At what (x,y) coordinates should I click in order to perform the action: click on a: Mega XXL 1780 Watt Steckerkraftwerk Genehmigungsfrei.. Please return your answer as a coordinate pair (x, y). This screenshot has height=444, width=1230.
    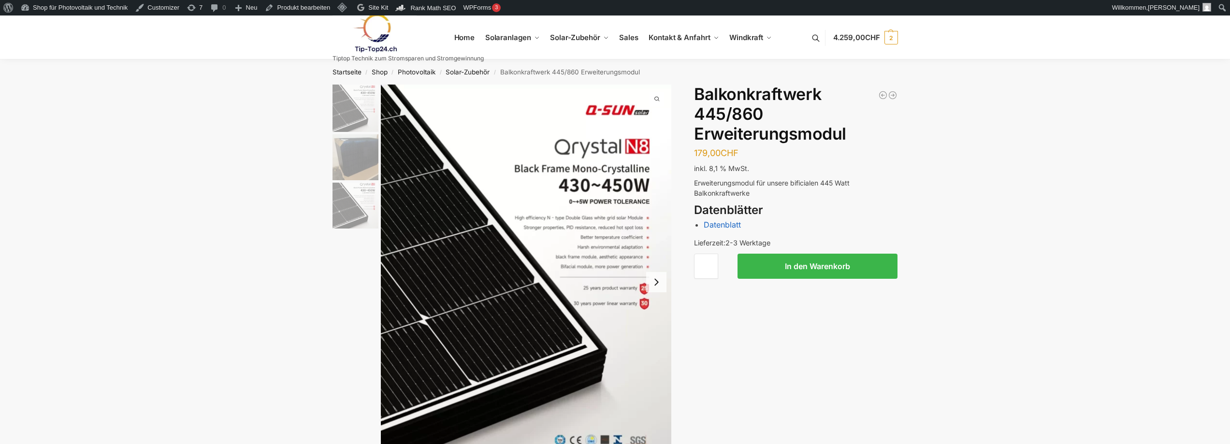
    Looking at the image, I should click on (883, 95).